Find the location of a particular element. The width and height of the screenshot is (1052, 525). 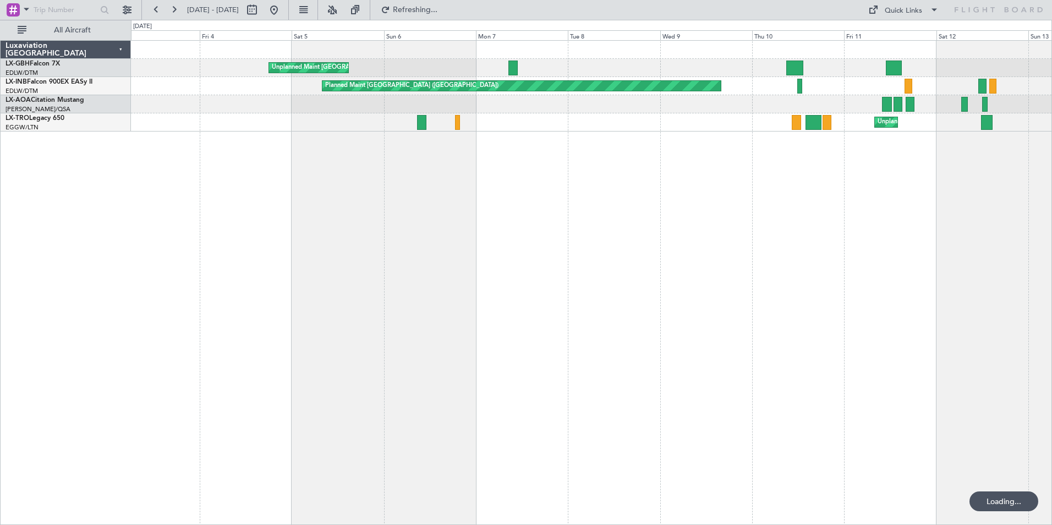

span: LX-TRO is located at coordinates (17, 118).